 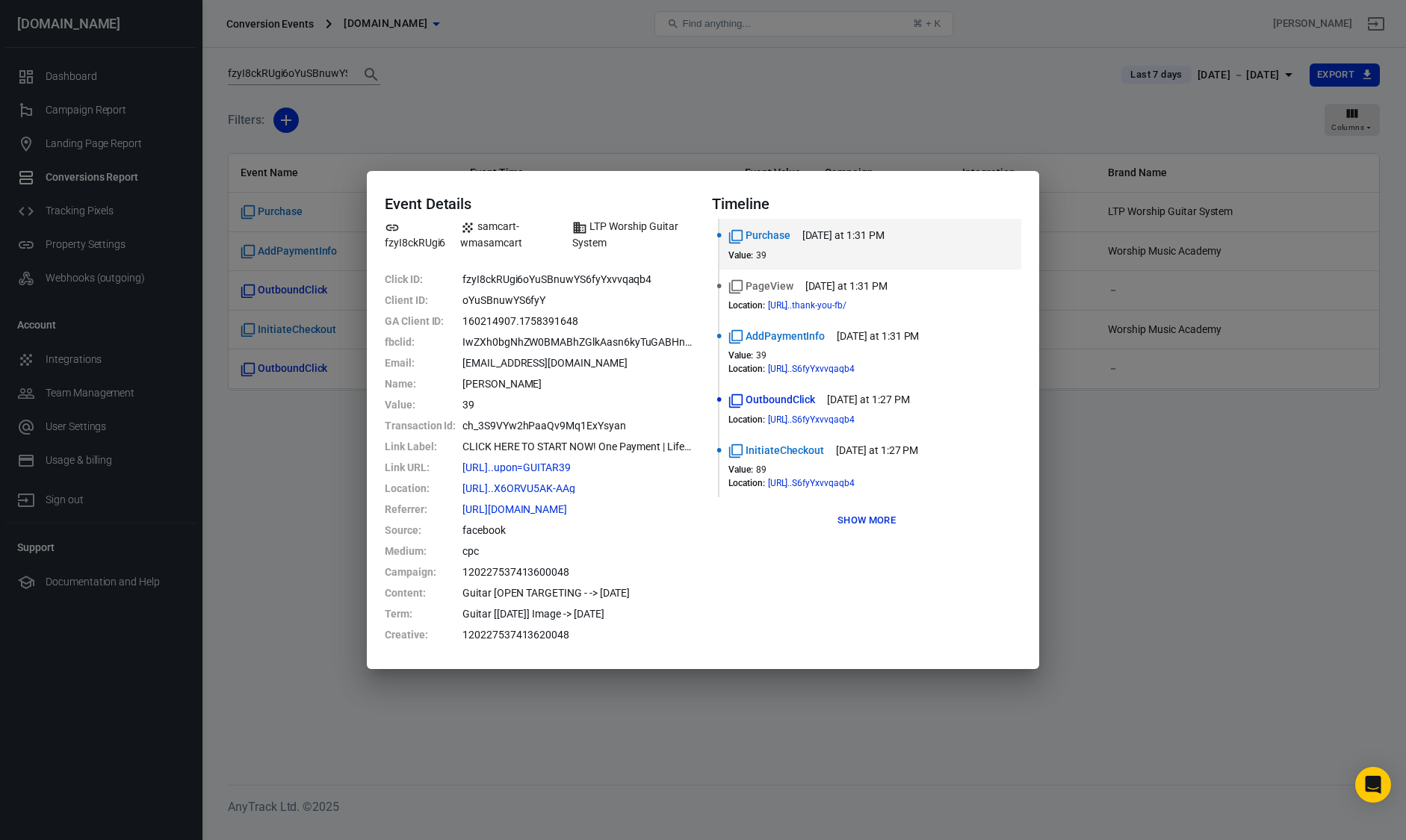 What do you see at coordinates (422, 530) in the screenshot?
I see `dt: Source :` at bounding box center [422, 530].